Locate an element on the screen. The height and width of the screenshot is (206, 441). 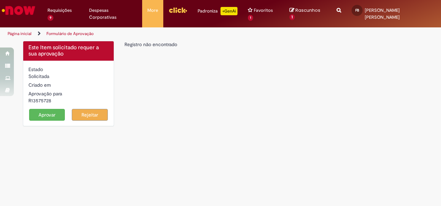
ul: Trilhas de página is located at coordinates (147, 34).